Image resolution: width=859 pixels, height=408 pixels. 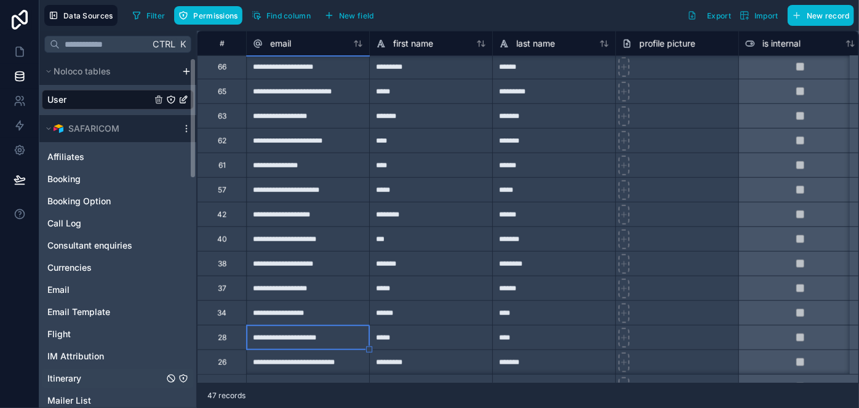 What do you see at coordinates (221, 313) in the screenshot?
I see `div: 34` at bounding box center [221, 313].